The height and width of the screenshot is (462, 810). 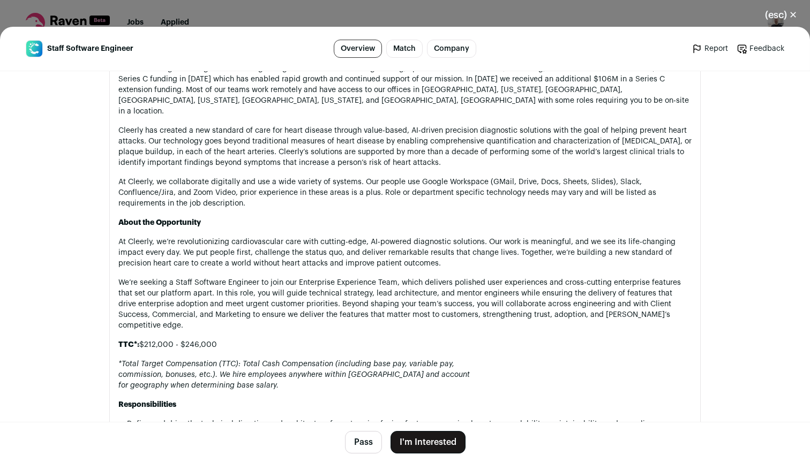 What do you see at coordinates (710, 49) in the screenshot?
I see `a: Report` at bounding box center [710, 49].